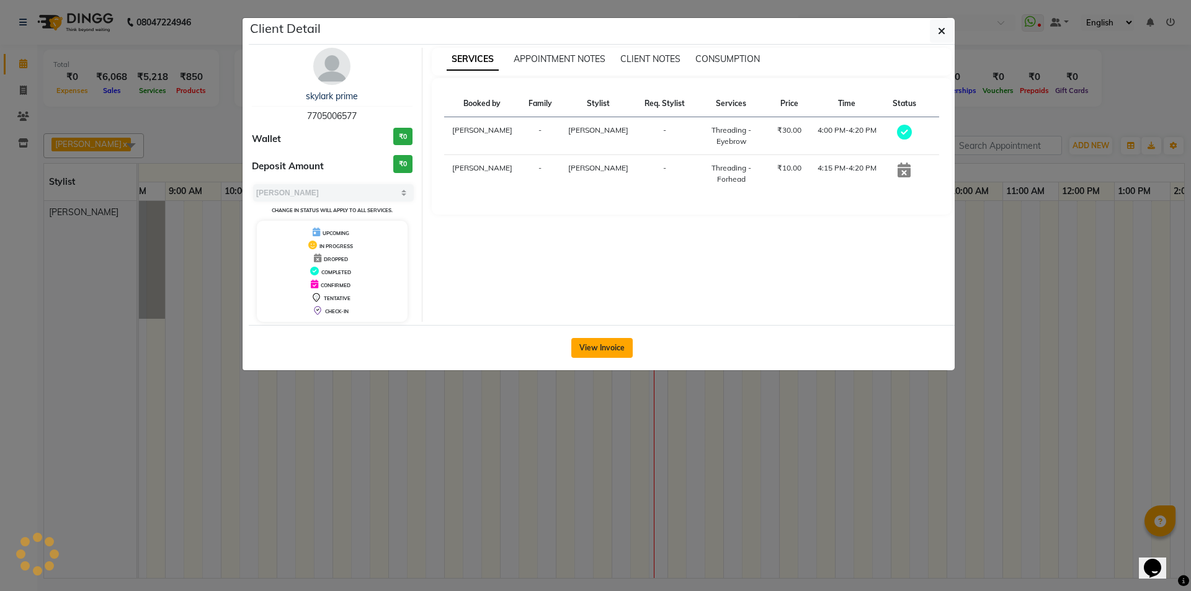  What do you see at coordinates (473, 60) in the screenshot?
I see `span: SERVICES` at bounding box center [473, 60].